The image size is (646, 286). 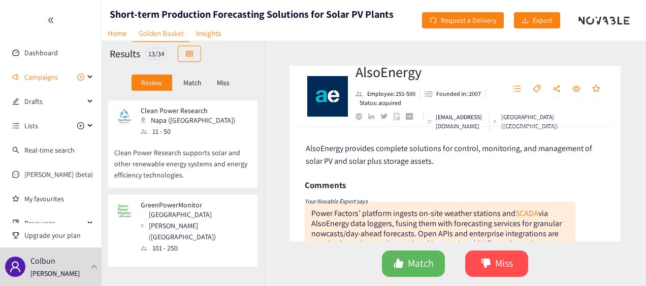 What do you see at coordinates (525, 21) in the screenshot?
I see `span: download` at bounding box center [525, 21].